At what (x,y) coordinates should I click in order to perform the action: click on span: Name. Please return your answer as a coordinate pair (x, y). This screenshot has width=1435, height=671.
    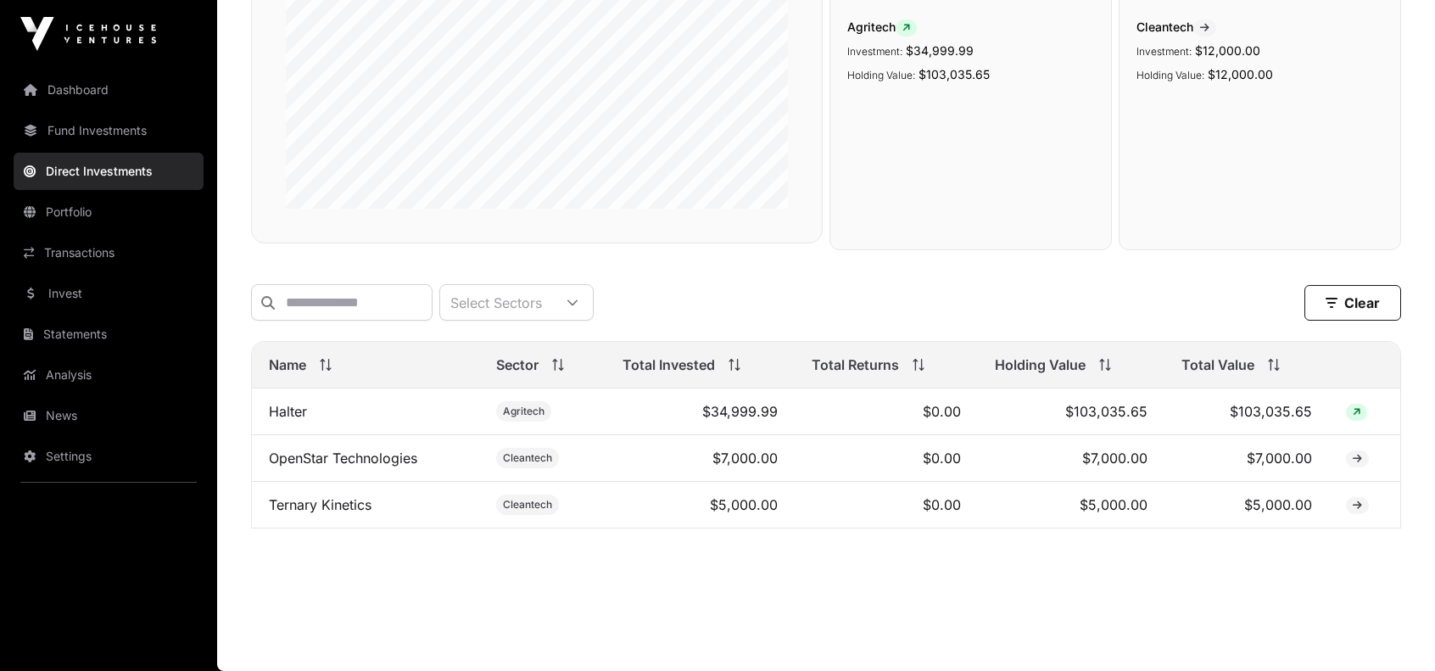
    Looking at the image, I should click on (287, 365).